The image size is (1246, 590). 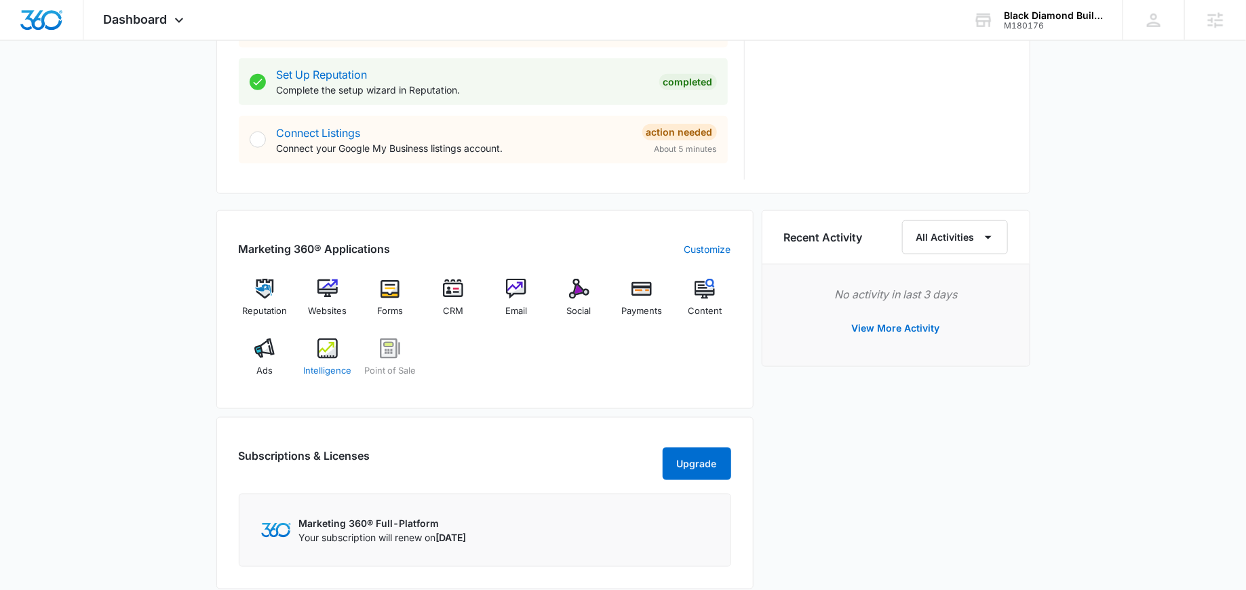 What do you see at coordinates (453, 311) in the screenshot?
I see `span: CRM` at bounding box center [453, 311].